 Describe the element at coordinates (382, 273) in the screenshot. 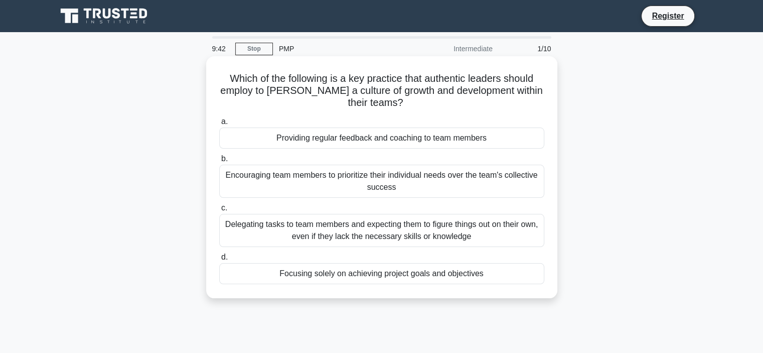

I see `div: Focusing solely on achieving project goals and objectives` at that location.